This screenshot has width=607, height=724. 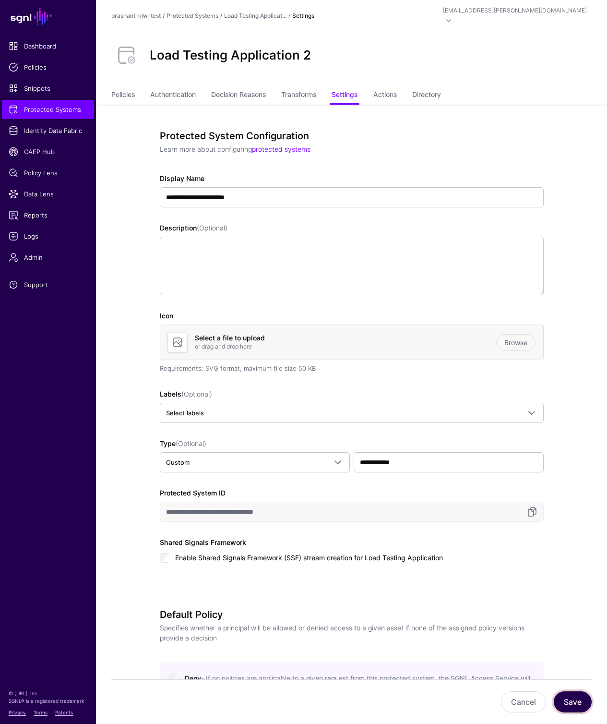 What do you see at coordinates (48, 285) in the screenshot?
I see `span: Support` at bounding box center [48, 285].